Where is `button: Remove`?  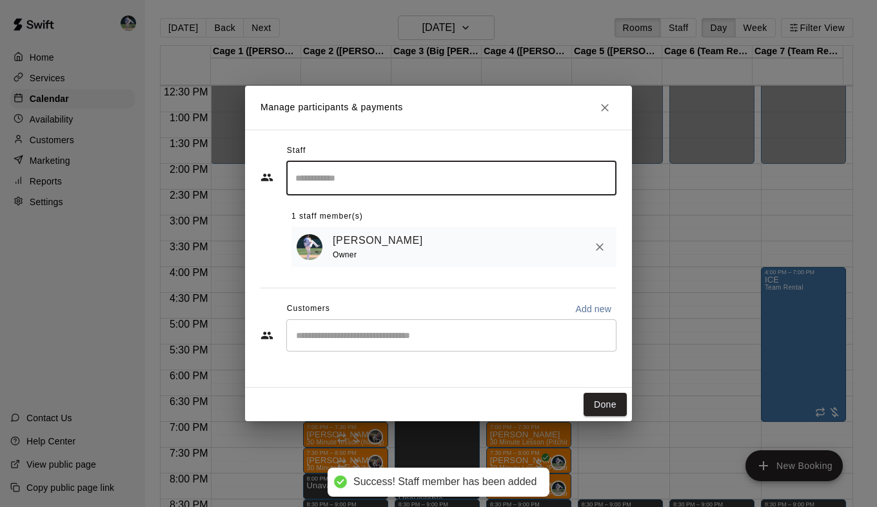
button: Remove is located at coordinates (600, 247).